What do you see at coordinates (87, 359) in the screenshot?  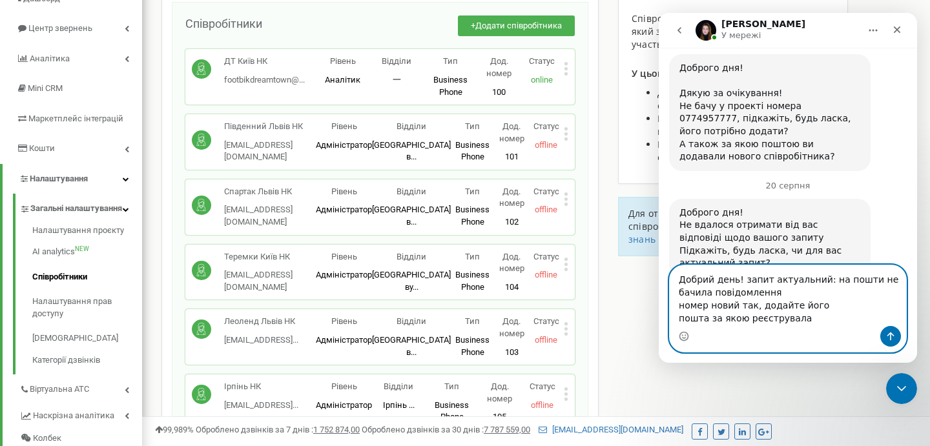 I see `a: Категорії дзвінків` at bounding box center [87, 359].